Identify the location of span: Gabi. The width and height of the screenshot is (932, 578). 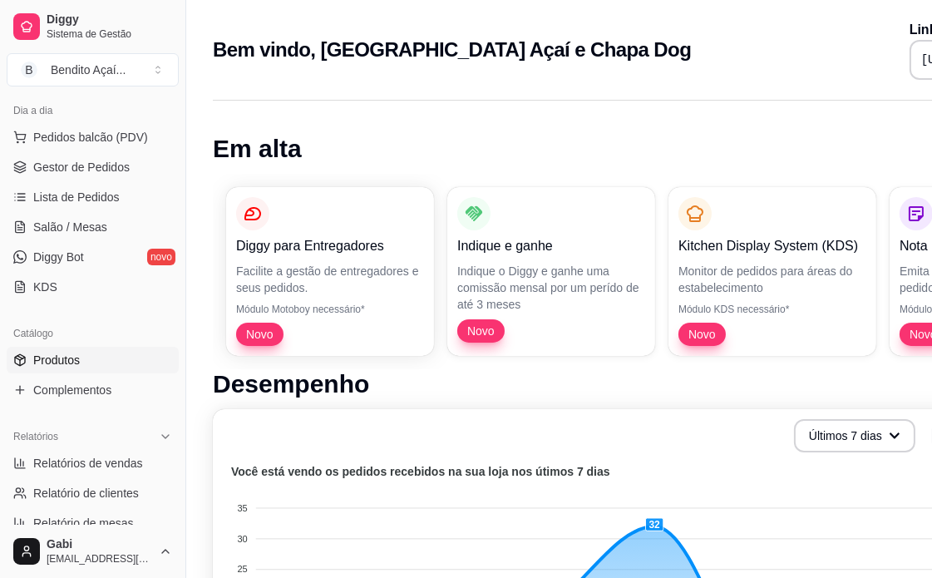
(99, 544).